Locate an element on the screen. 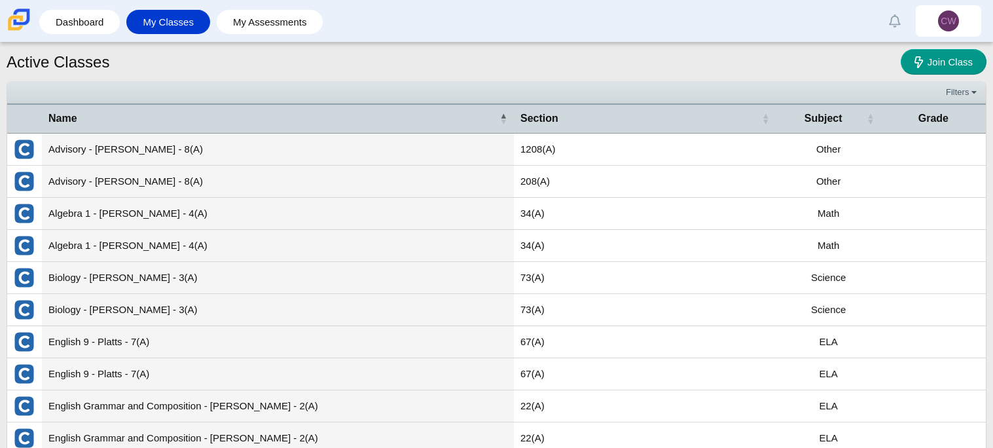 The image size is (993, 448). span: Name is located at coordinates (272, 118).